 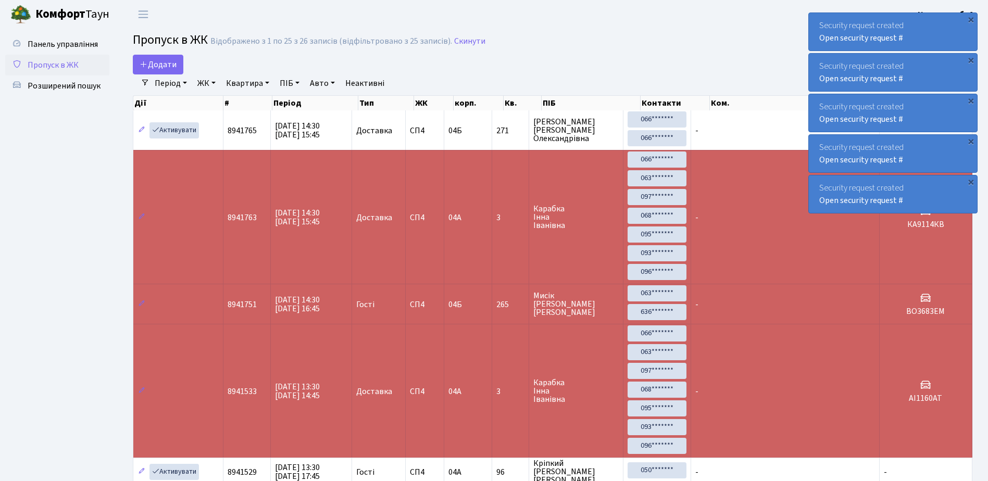 I want to click on span: 8941751, so click(x=242, y=305).